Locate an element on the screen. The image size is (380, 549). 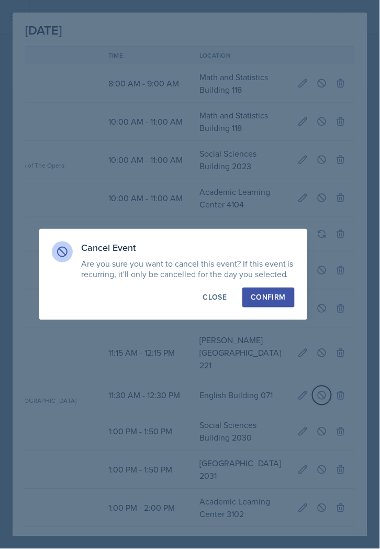
h3: Cancel Event is located at coordinates (188, 248).